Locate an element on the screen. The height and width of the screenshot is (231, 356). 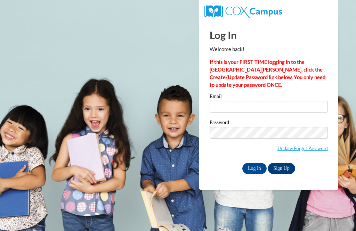
h1: Log In is located at coordinates (269, 35).